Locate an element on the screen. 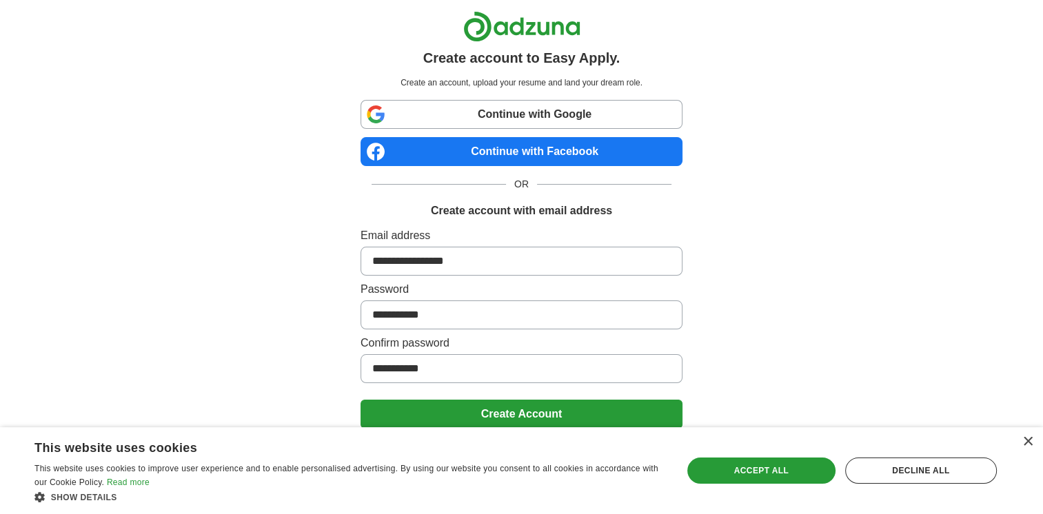 The height and width of the screenshot is (514, 1043). h1: Create account with email address is located at coordinates (521, 211).